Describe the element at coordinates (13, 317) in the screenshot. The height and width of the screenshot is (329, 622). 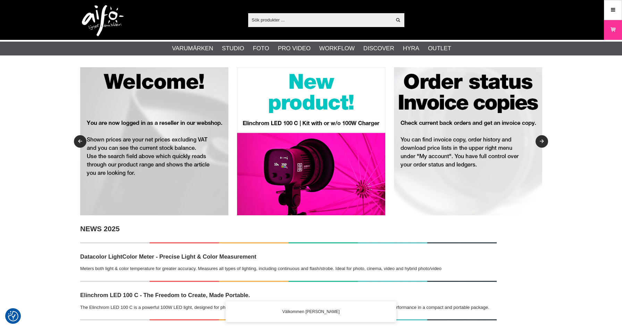
I see `button: Samtyckesinställningar` at that location.